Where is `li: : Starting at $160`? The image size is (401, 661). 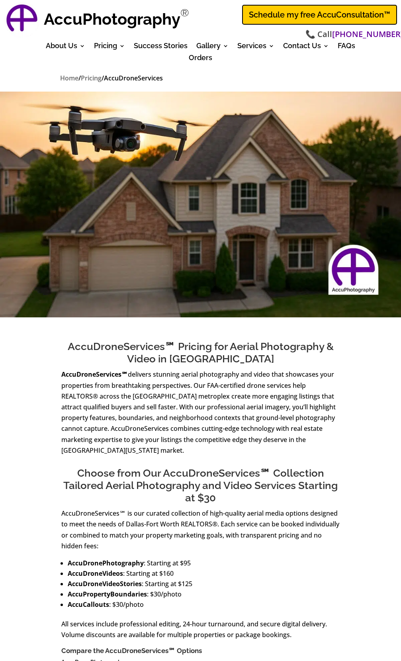
li: : Starting at $160 is located at coordinates (204, 574).